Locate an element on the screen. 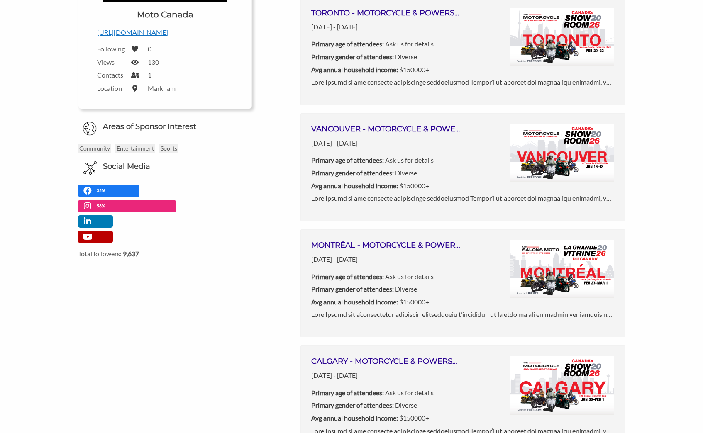 This screenshot has height=433, width=703. label: 130 is located at coordinates (153, 62).